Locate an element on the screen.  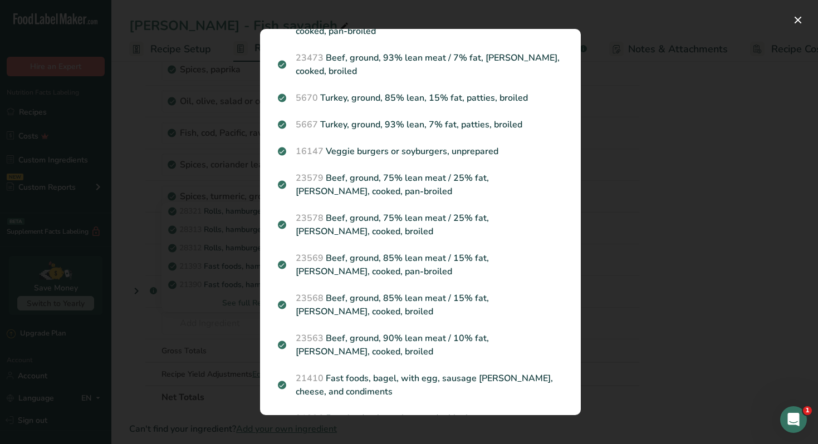
span: 16147 is located at coordinates (310, 151).